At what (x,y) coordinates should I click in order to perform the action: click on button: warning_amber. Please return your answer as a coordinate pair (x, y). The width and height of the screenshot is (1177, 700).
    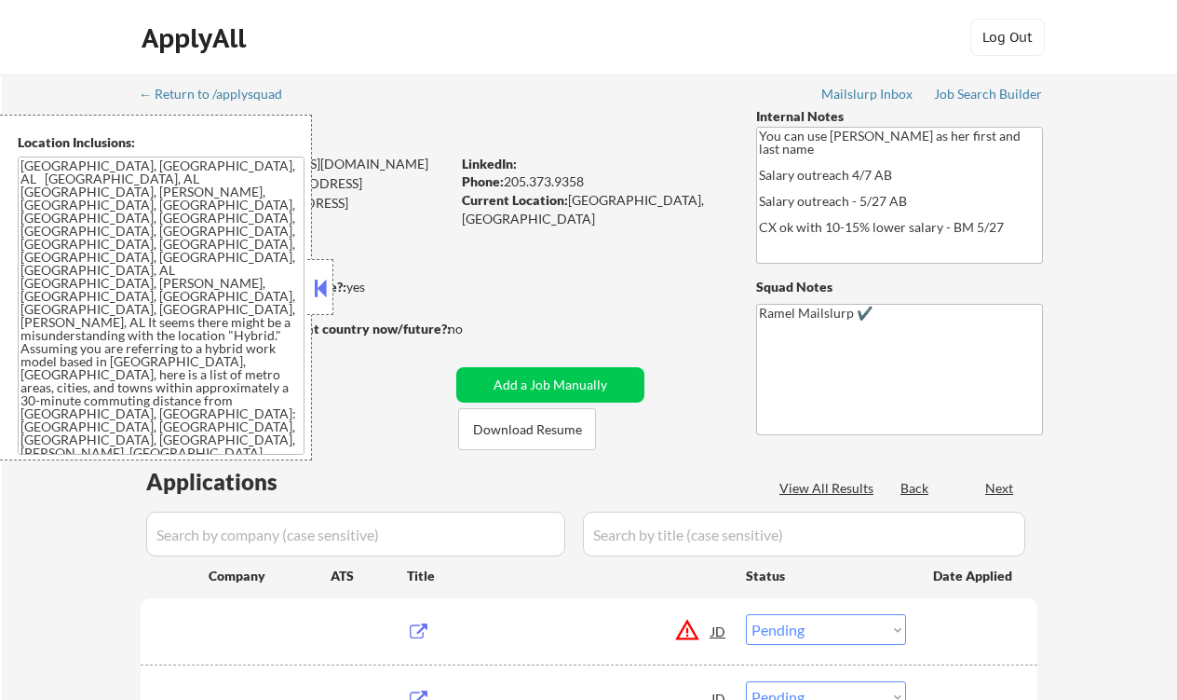
    Looking at the image, I should click on (687, 630).